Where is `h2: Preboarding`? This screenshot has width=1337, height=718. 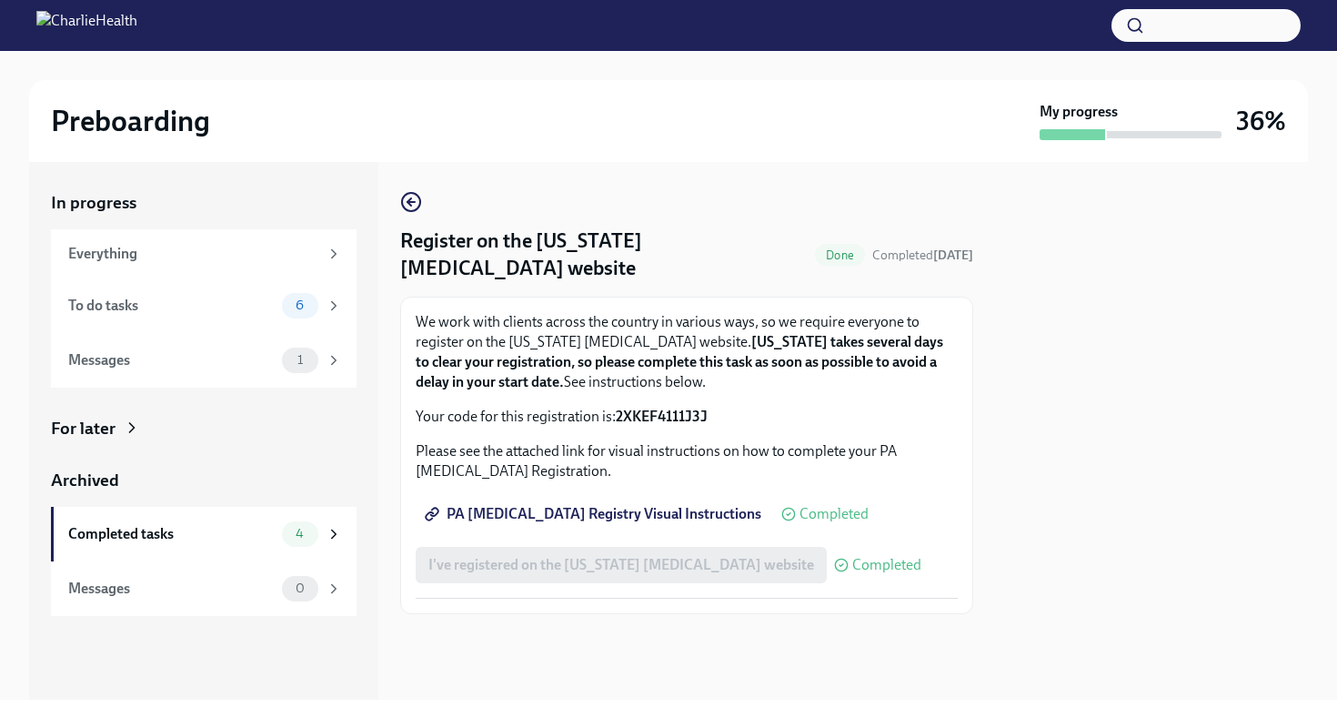
h2: Preboarding is located at coordinates (130, 121).